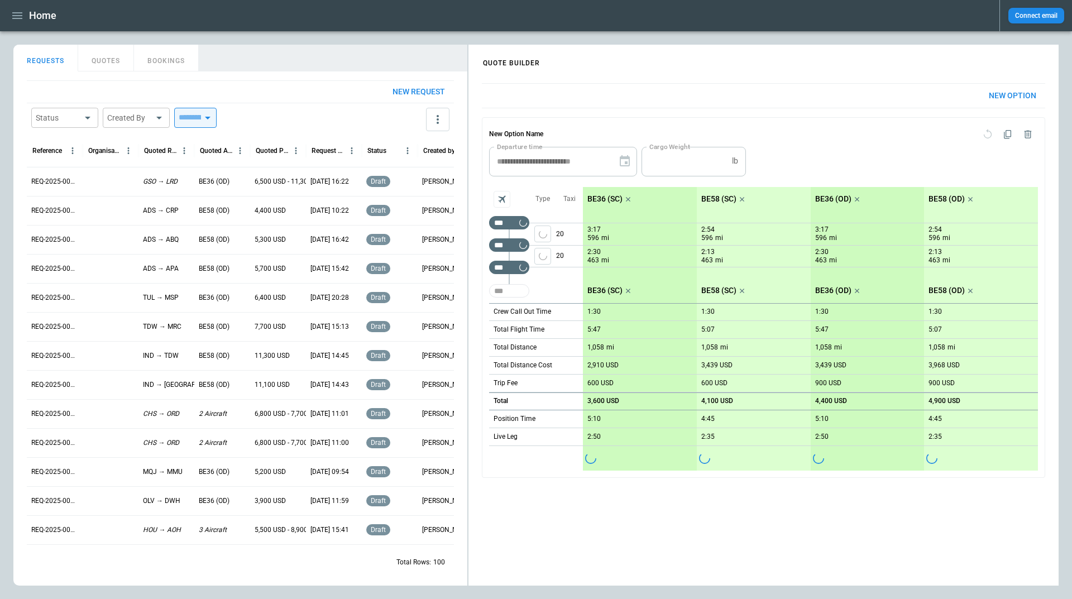  Describe the element at coordinates (55, 182) in the screenshot. I see `p: REQ-2025-000251` at that location.